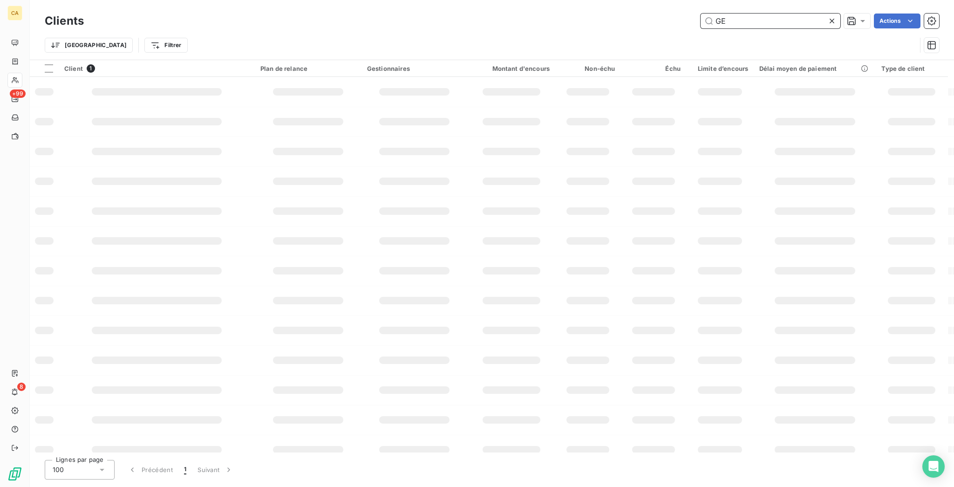  What do you see at coordinates (897, 21) in the screenshot?
I see `button: Actions` at bounding box center [897, 21].